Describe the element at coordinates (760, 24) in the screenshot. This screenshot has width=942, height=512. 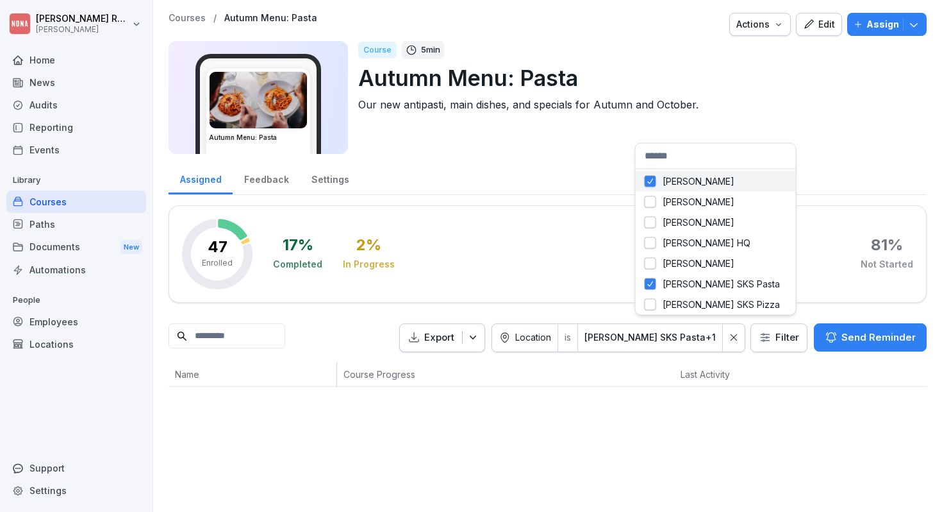
I see `div: Actions` at that location.